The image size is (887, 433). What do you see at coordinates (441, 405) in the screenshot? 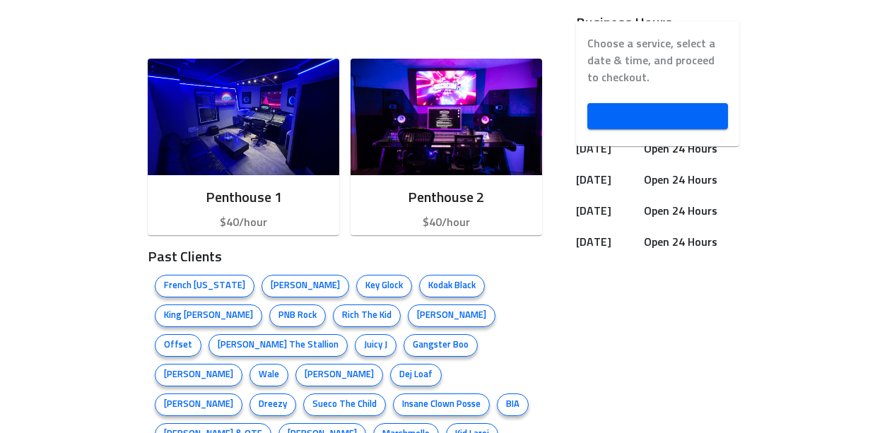
I see `span: Insane Clown Posse` at bounding box center [441, 405].